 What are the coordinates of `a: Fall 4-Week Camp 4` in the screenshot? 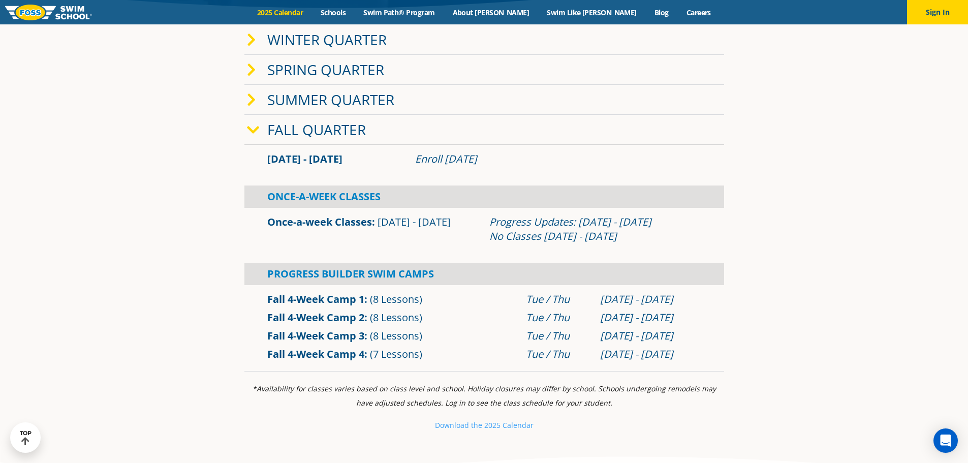 It's located at (315, 354).